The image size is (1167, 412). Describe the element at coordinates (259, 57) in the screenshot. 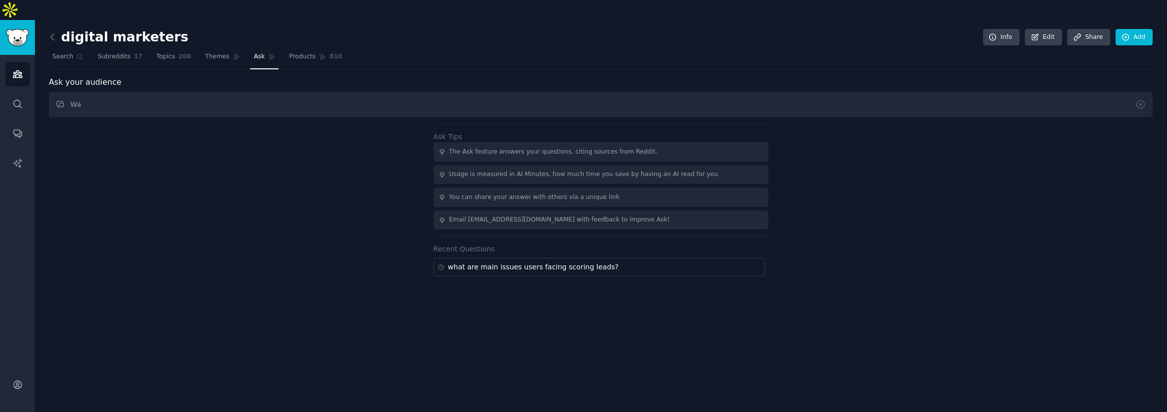

I see `span: Ask` at that location.